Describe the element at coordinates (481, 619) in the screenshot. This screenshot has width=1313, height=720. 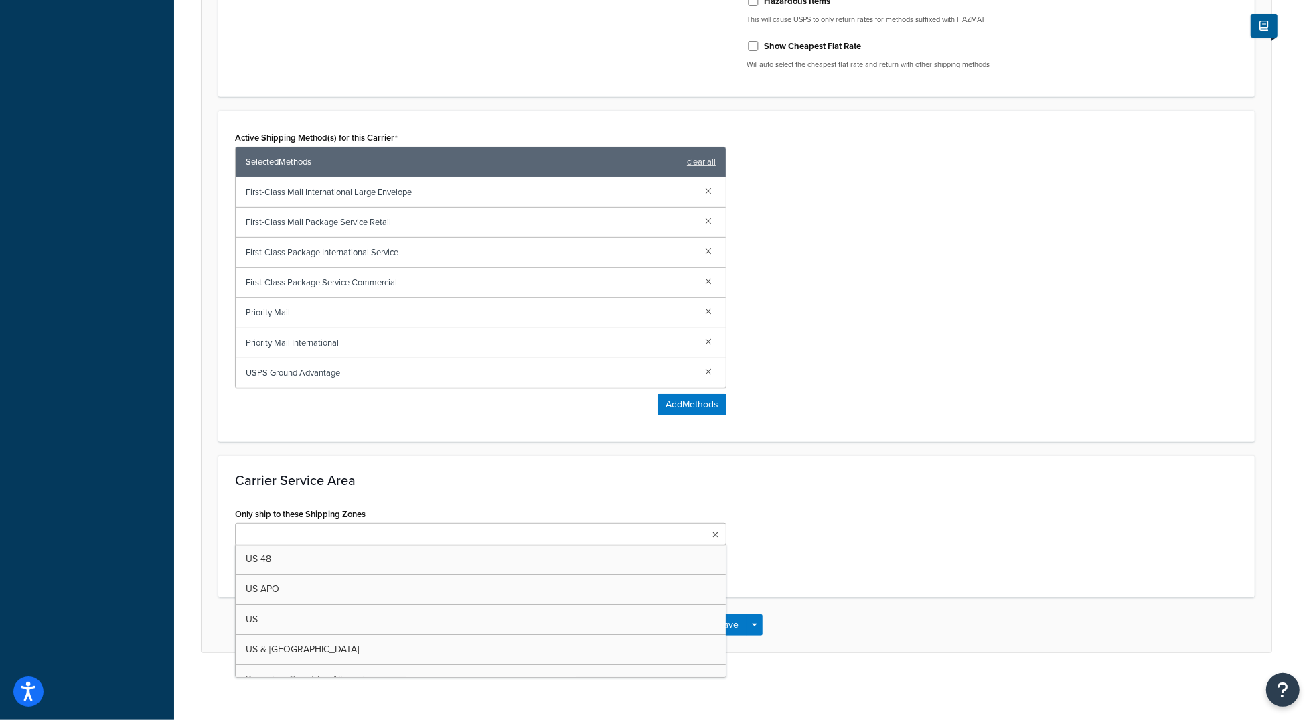
I see `a: US` at that location.